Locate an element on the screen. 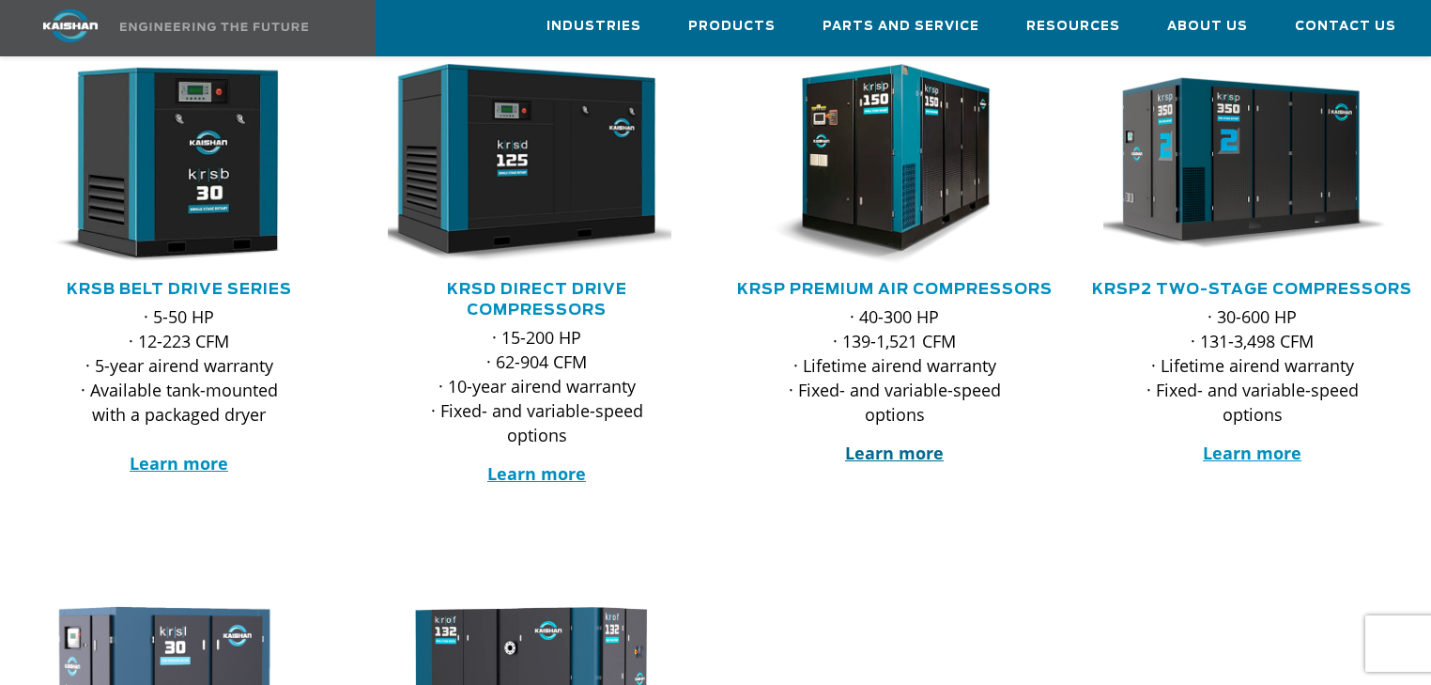  a: Resources is located at coordinates (1073, 26).